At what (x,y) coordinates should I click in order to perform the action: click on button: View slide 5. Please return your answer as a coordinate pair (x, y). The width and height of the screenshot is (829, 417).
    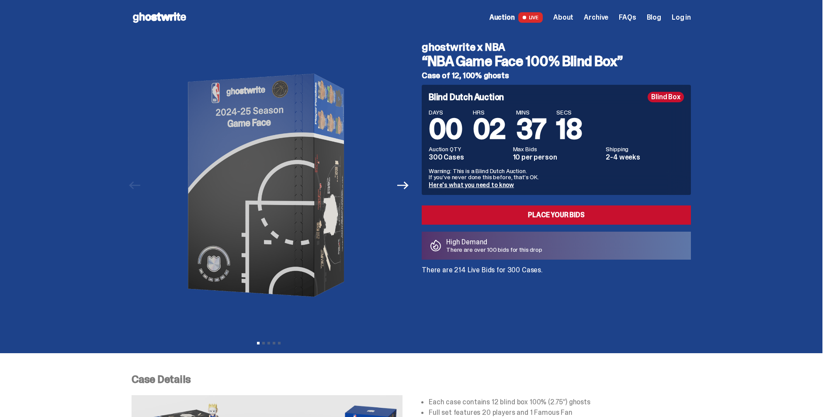
    Looking at the image, I should click on (279, 343).